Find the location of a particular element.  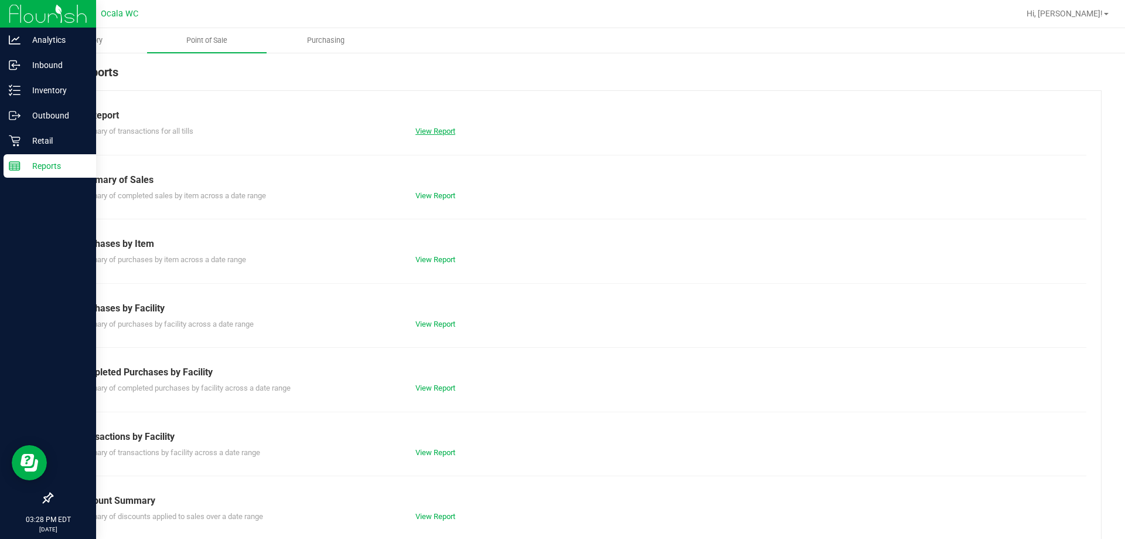

span: Summary of purchases by facility across a date range is located at coordinates (165, 323).